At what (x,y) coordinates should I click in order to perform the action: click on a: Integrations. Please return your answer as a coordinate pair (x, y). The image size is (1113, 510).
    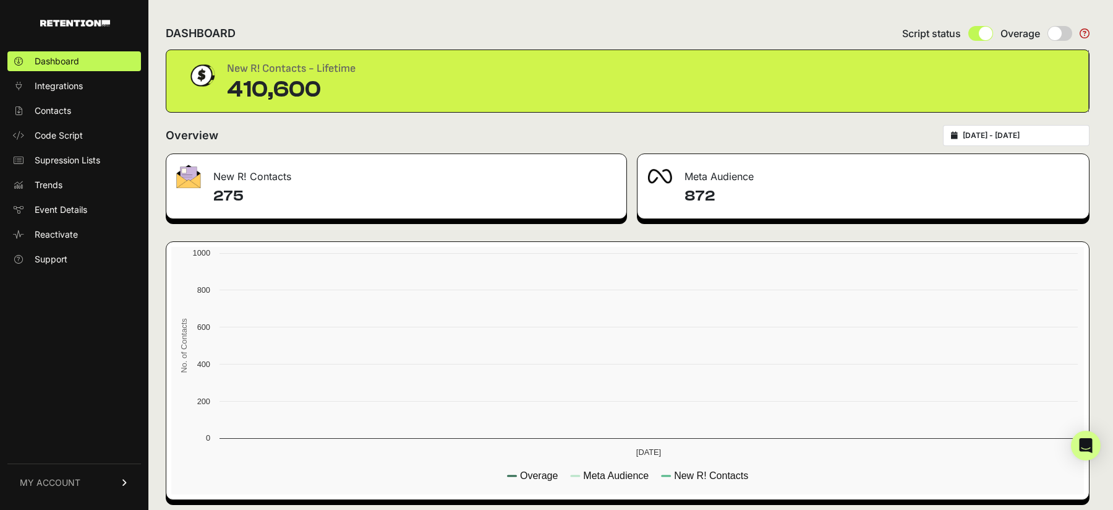
    Looking at the image, I should click on (74, 86).